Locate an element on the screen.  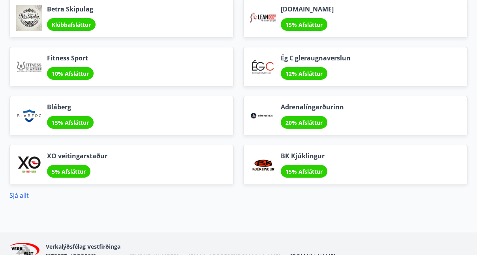
span: BK Kjúklingur is located at coordinates (304, 156).